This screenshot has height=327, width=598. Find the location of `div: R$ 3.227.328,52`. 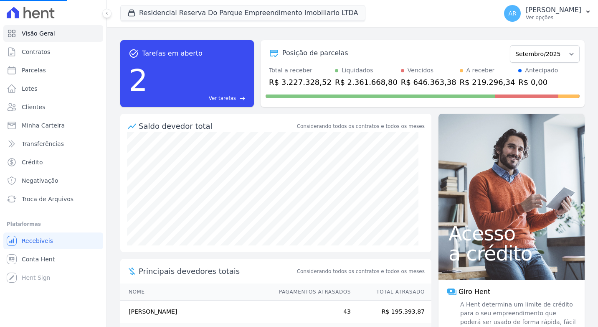

div: R$ 3.227.328,52 is located at coordinates (300, 82).